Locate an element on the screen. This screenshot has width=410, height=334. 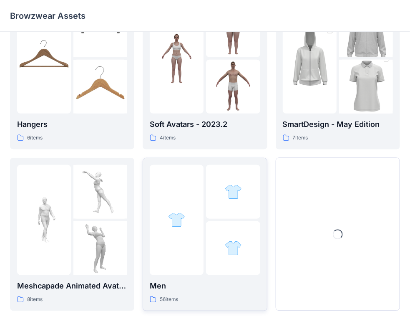
p: 56 items is located at coordinates (169, 299).